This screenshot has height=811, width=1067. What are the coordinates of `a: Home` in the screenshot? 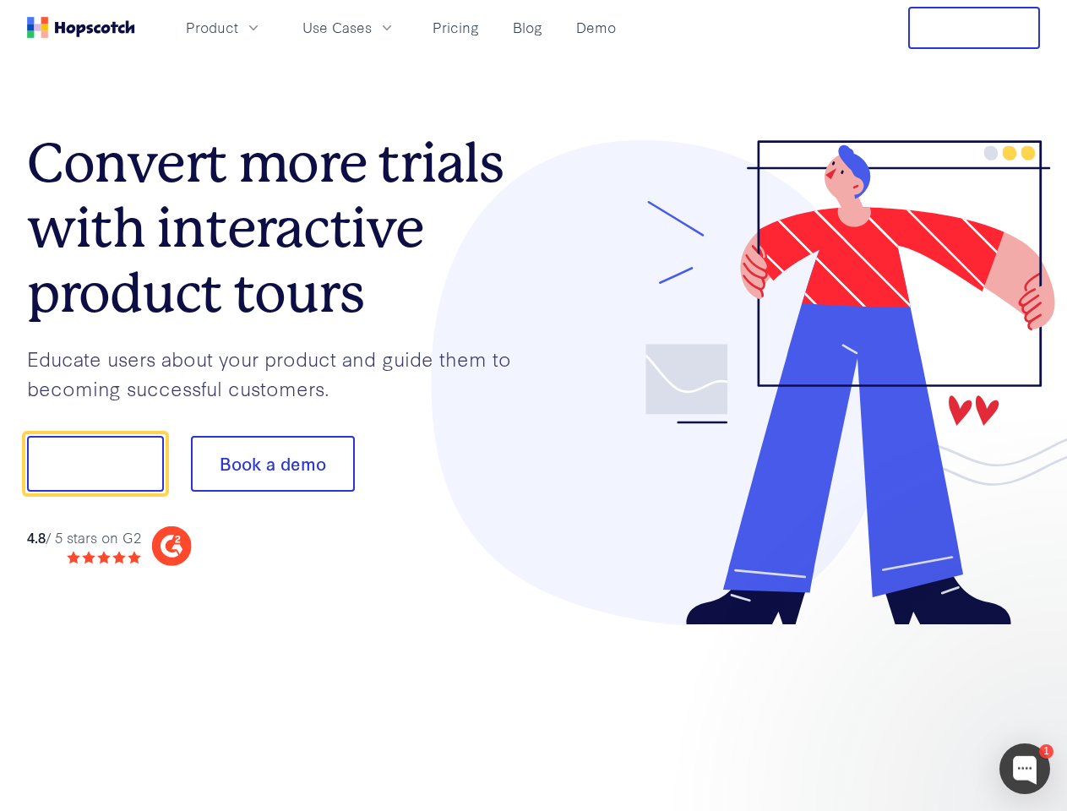 It's located at (81, 27).